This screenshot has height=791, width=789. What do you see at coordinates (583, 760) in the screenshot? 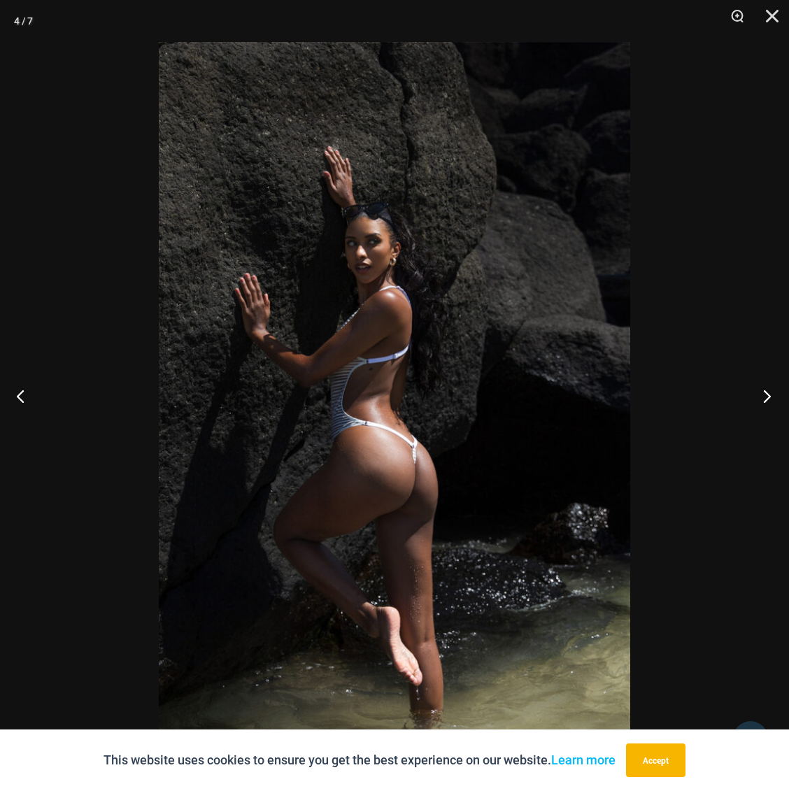
I see `a: Learn more` at bounding box center [583, 760].